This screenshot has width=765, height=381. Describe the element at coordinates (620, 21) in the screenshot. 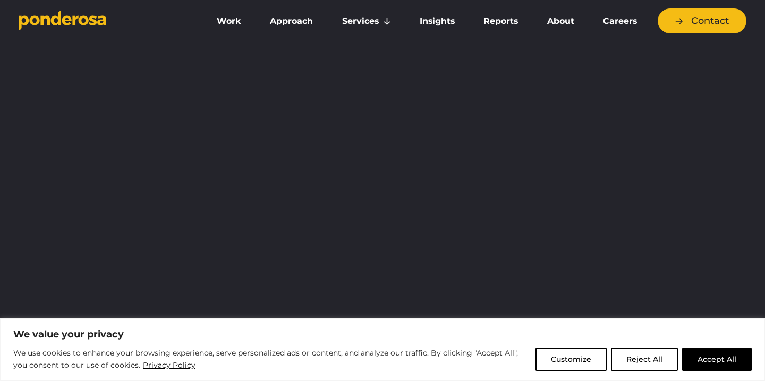

I see `a: Careers` at that location.